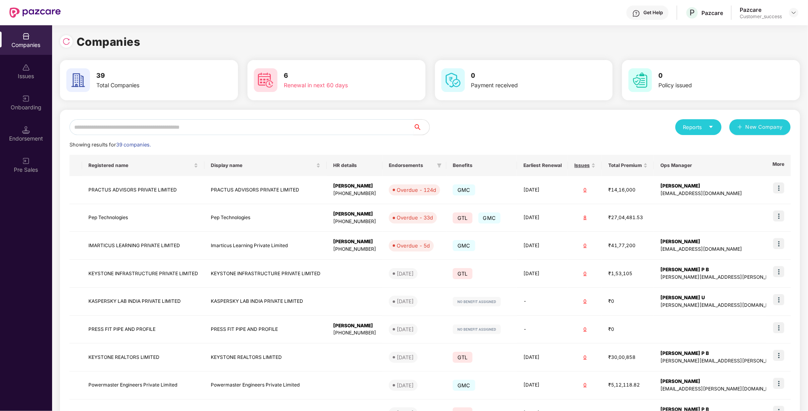 This screenshot has height=411, width=808. Describe the element at coordinates (422, 127) in the screenshot. I see `button: search` at that location.